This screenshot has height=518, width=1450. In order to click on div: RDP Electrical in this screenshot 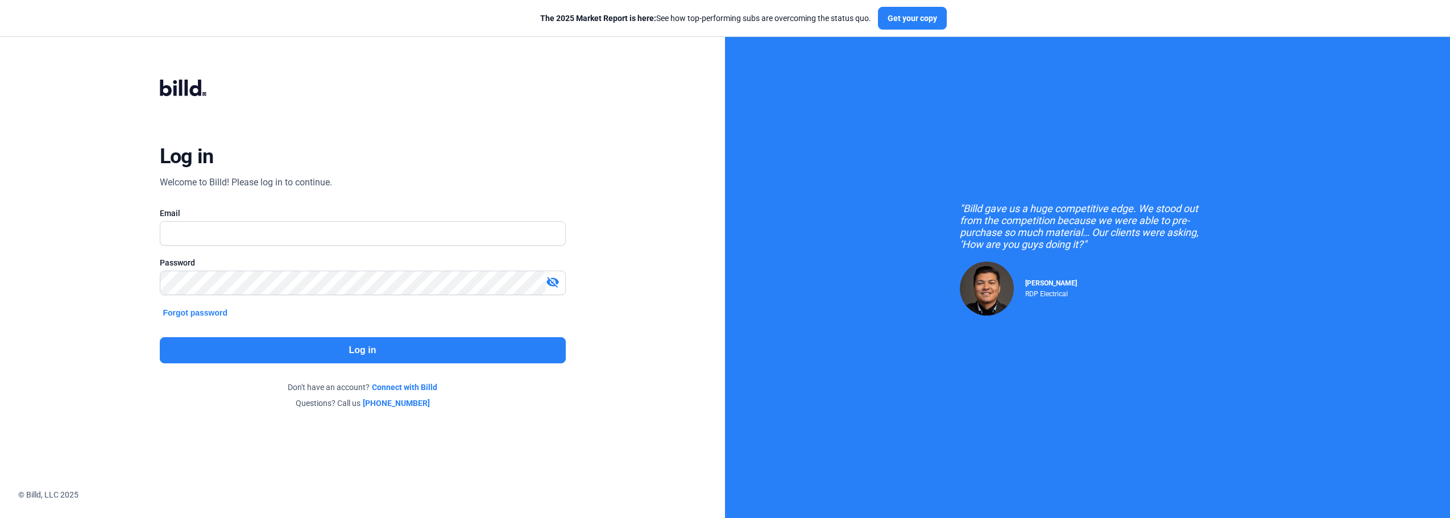, I will do `click(1051, 292)`.